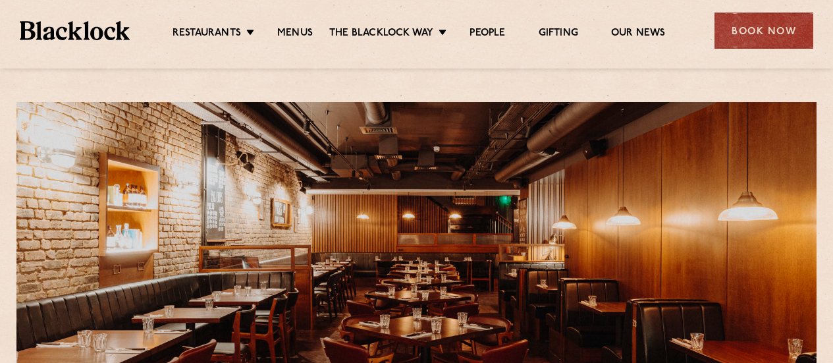  I want to click on a: Restaurants, so click(207, 34).